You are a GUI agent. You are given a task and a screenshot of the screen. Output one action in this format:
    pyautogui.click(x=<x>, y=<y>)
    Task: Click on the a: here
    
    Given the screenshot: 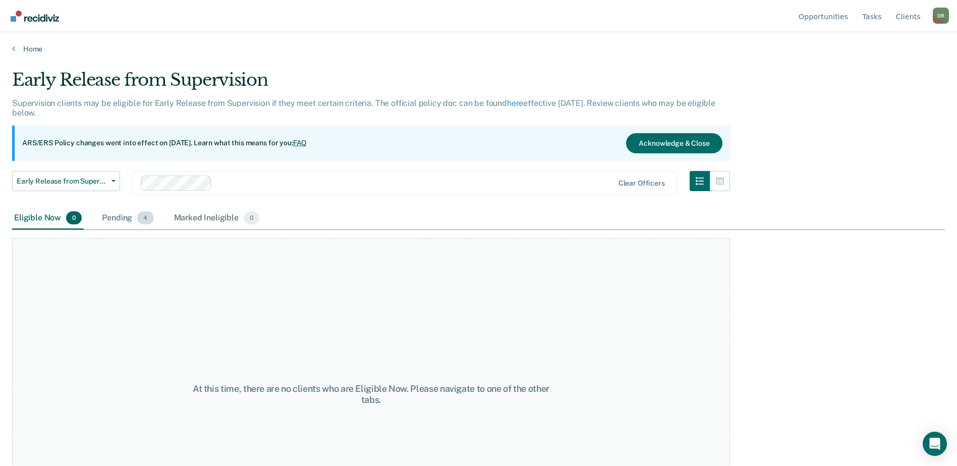 What is the action you would take?
    pyautogui.click(x=515, y=103)
    